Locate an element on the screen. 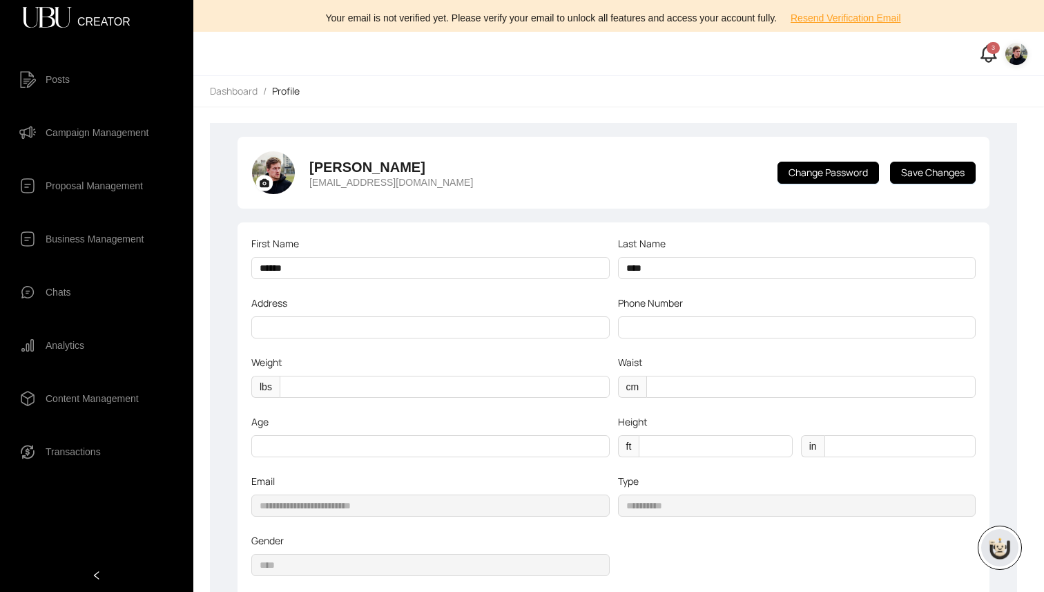  button: Change Password is located at coordinates (828, 173).